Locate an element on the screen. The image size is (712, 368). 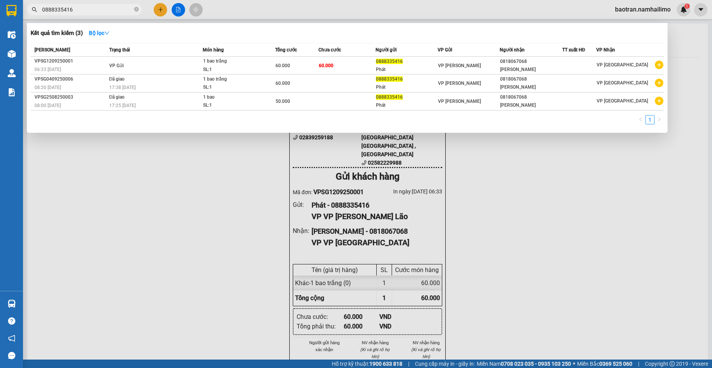
div: VPSG1209250001 is located at coordinates (71, 61).